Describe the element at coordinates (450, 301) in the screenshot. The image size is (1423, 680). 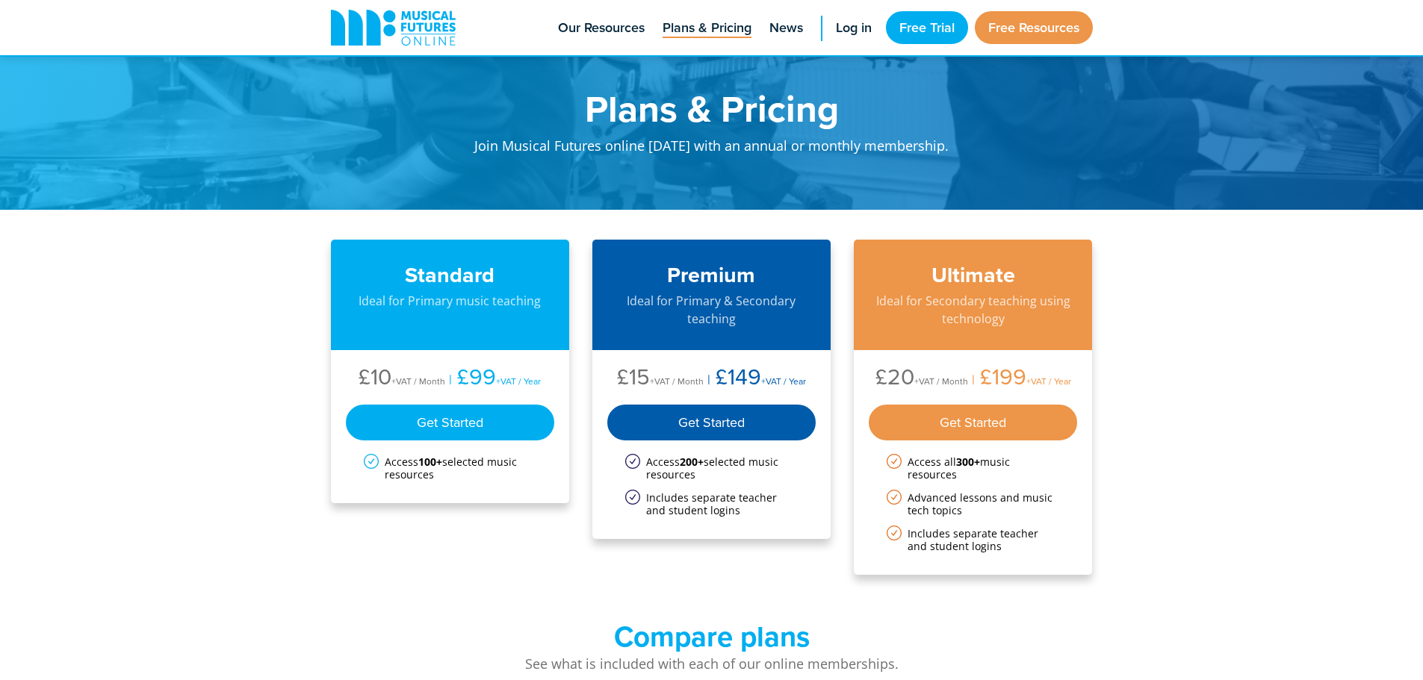
I see `p: Ideal for Primary music teaching` at that location.